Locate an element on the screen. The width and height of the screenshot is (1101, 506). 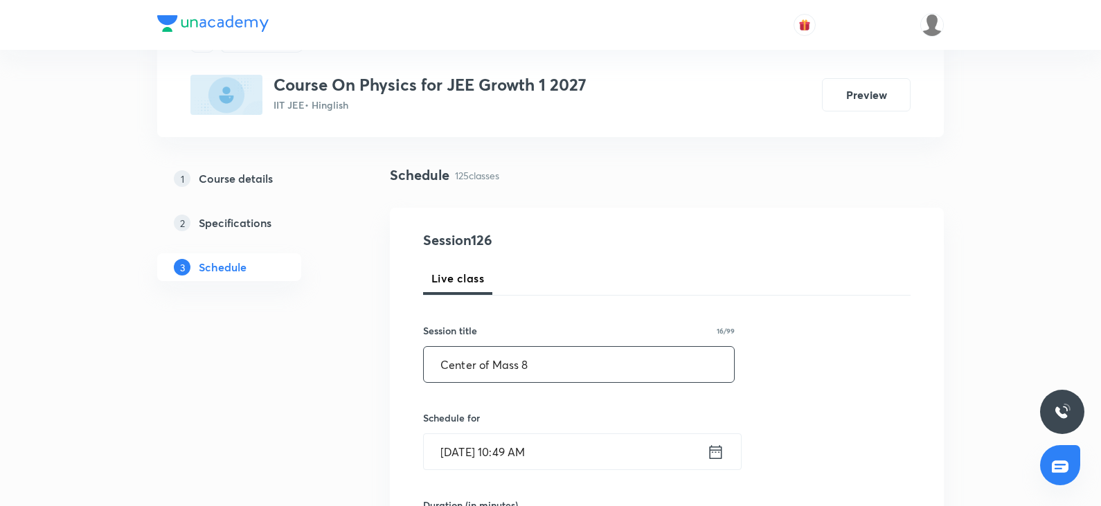
h4: Session 126 is located at coordinates (549, 240).